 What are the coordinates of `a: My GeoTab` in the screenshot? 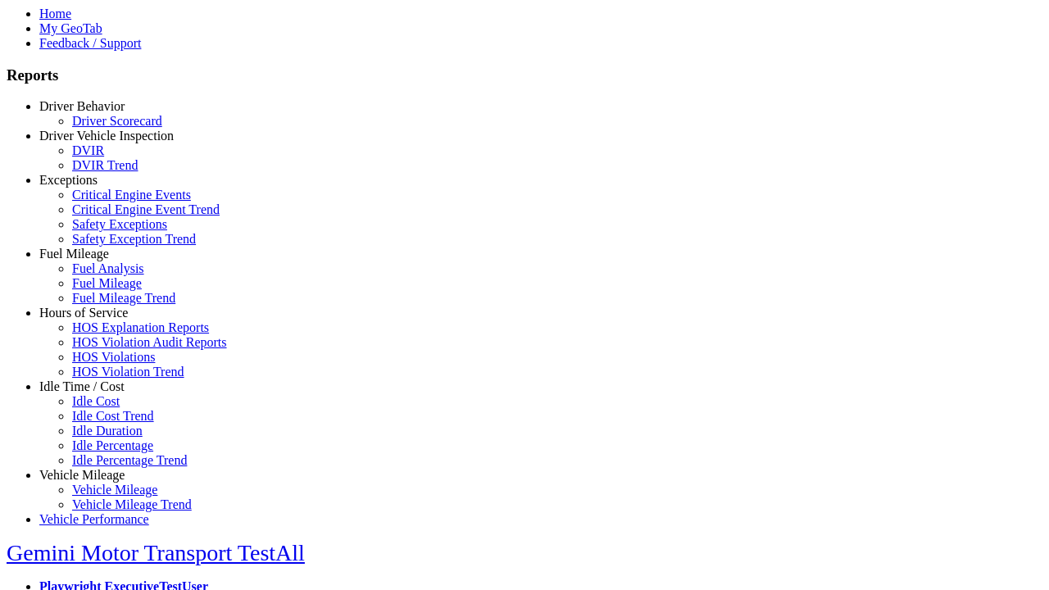 It's located at (70, 28).